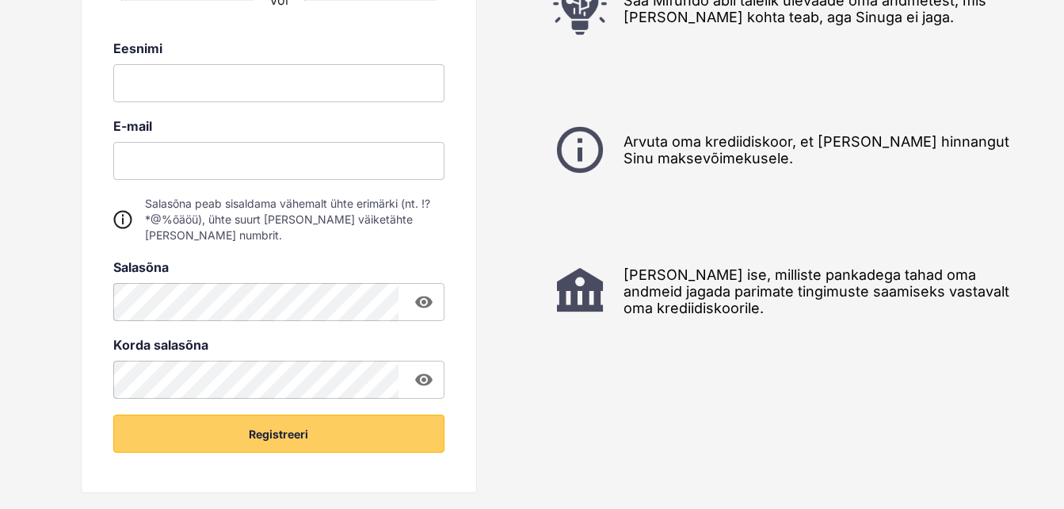 Image resolution: width=1064 pixels, height=509 pixels. Describe the element at coordinates (278, 434) in the screenshot. I see `span: Registreeri` at that location.